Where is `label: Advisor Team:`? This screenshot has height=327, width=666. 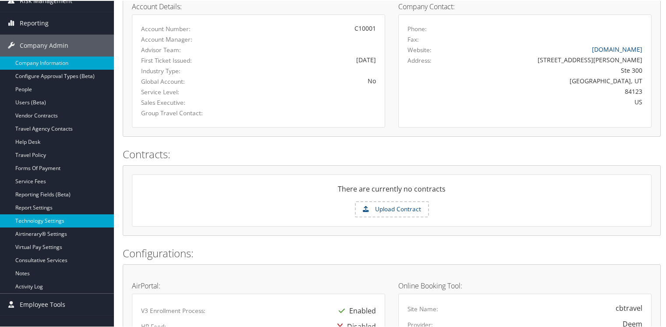 label: Advisor Team: is located at coordinates (176, 49).